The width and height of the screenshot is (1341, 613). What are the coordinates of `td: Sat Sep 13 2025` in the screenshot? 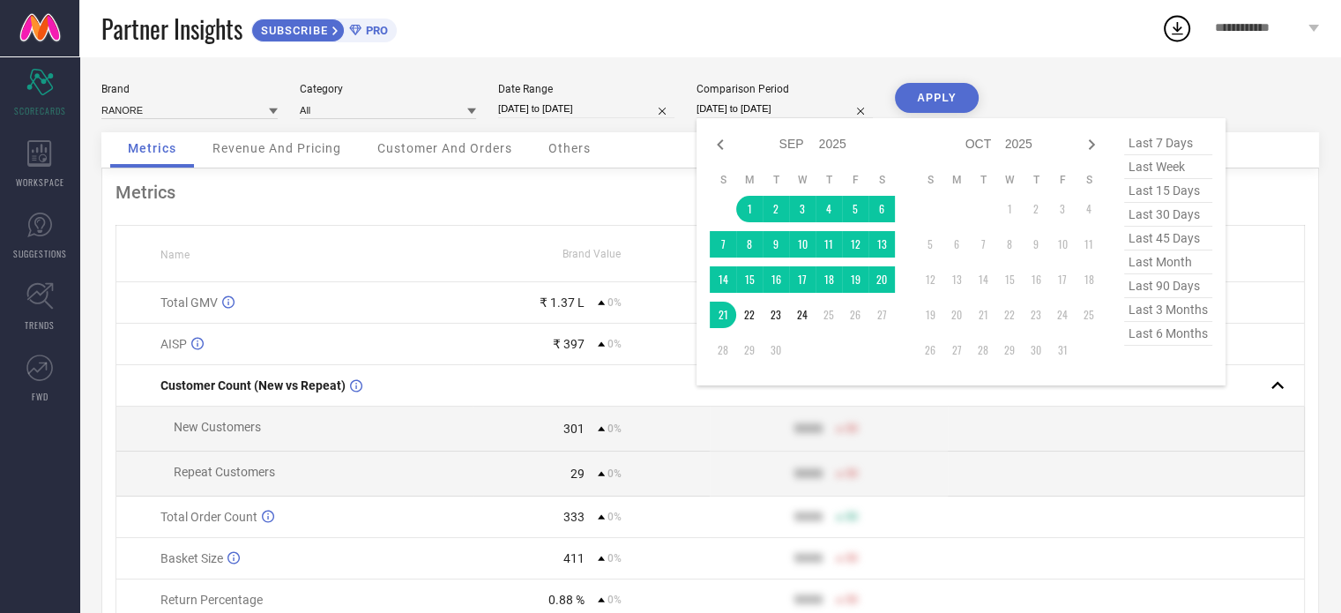 It's located at (882, 244).